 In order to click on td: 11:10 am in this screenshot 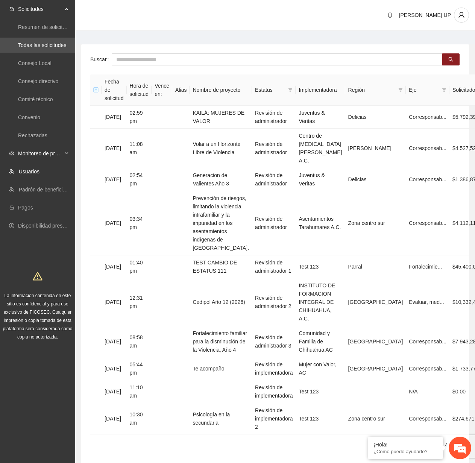, I will do `click(139, 391)`.